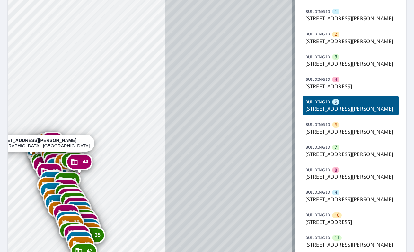 The height and width of the screenshot is (252, 414). What do you see at coordinates (76, 222) in the screenshot?
I see `span: 38` at bounding box center [76, 222].